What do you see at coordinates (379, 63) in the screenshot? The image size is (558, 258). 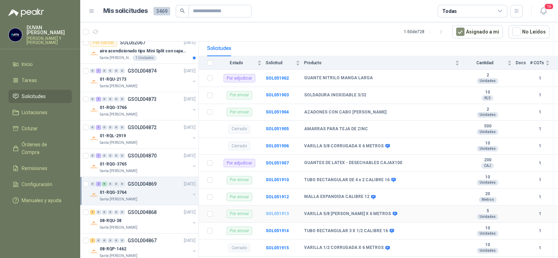 I see `span: Producto` at bounding box center [379, 63].